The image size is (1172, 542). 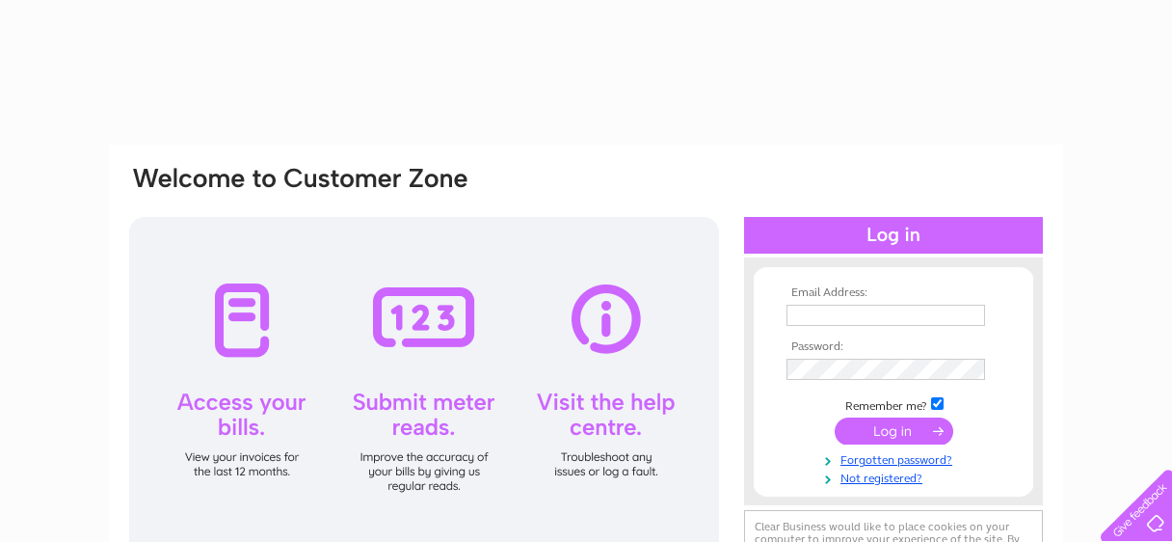 What do you see at coordinates (893, 347) in the screenshot?
I see `th: Password:` at bounding box center [893, 347].